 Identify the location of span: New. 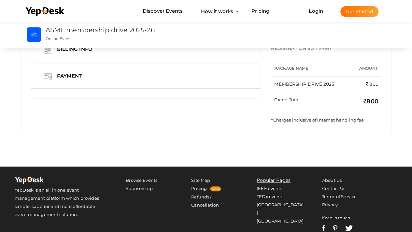
(215, 188).